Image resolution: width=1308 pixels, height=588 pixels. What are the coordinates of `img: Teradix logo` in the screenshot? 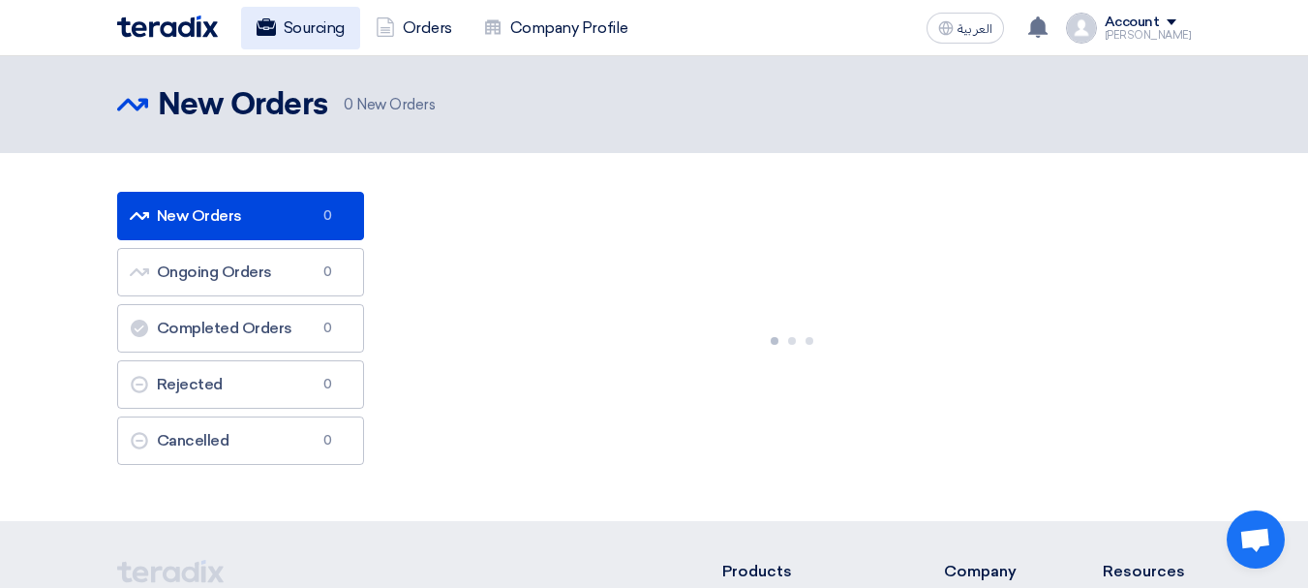 It's located at (168, 26).